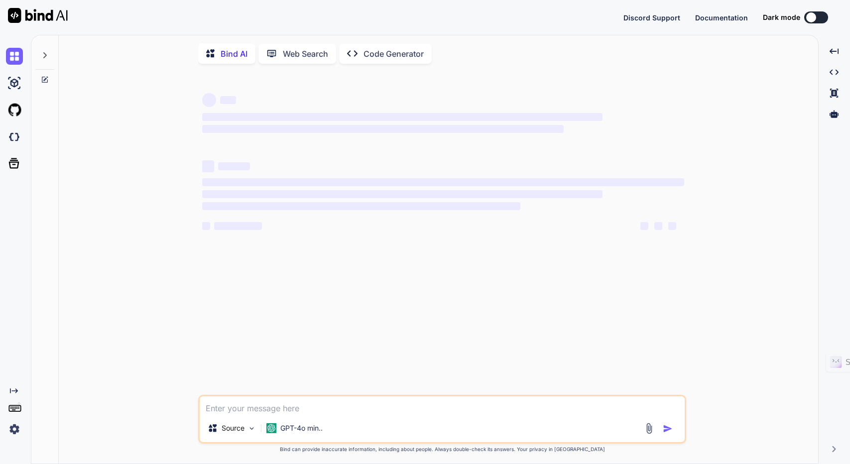 Image resolution: width=850 pixels, height=464 pixels. Describe the element at coordinates (14, 137) in the screenshot. I see `img: darkCloudIdeIcon` at that location.